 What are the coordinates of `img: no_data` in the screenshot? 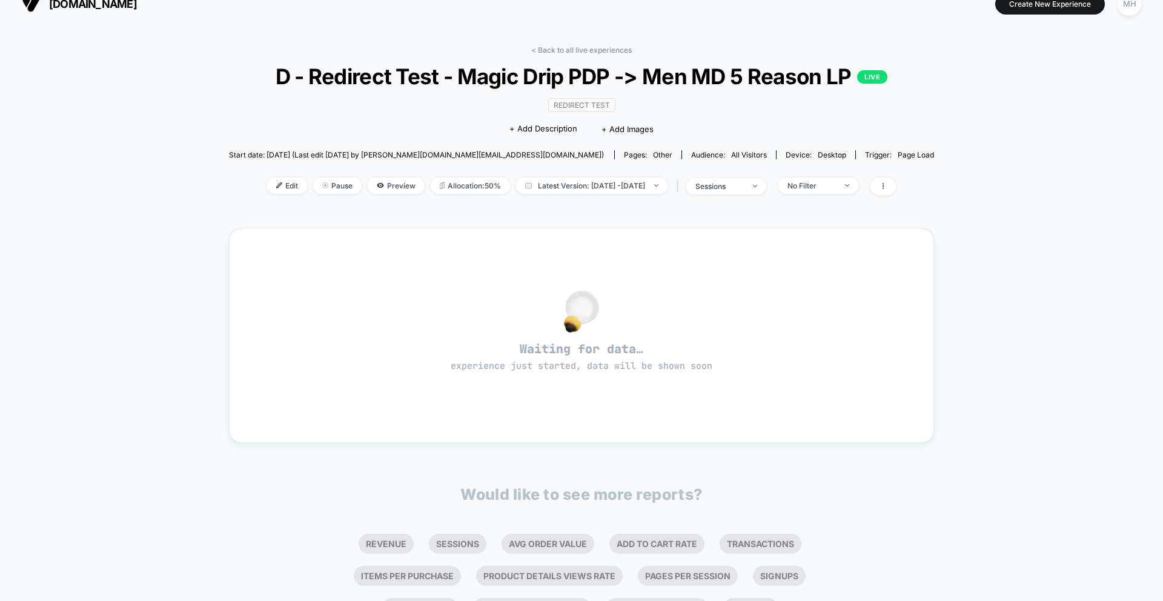 It's located at (582, 311).